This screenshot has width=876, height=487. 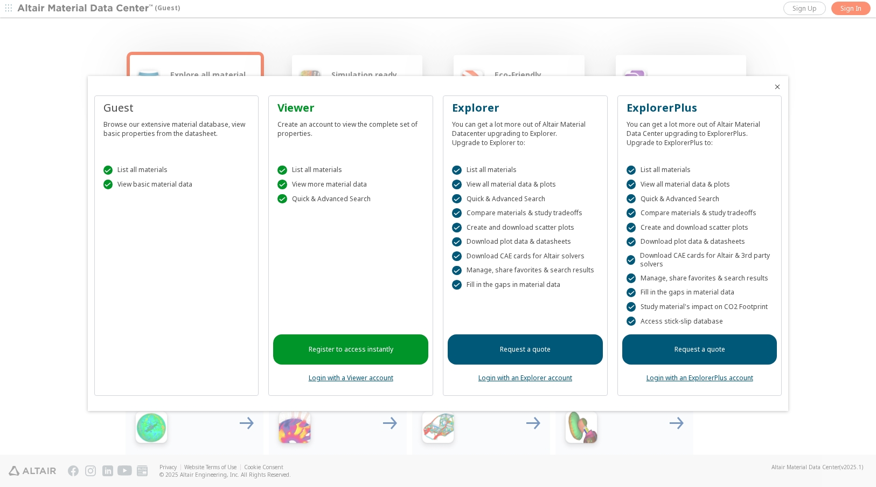 What do you see at coordinates (700, 377) in the screenshot?
I see `a: Login with an ExplorerPlus account` at bounding box center [700, 377].